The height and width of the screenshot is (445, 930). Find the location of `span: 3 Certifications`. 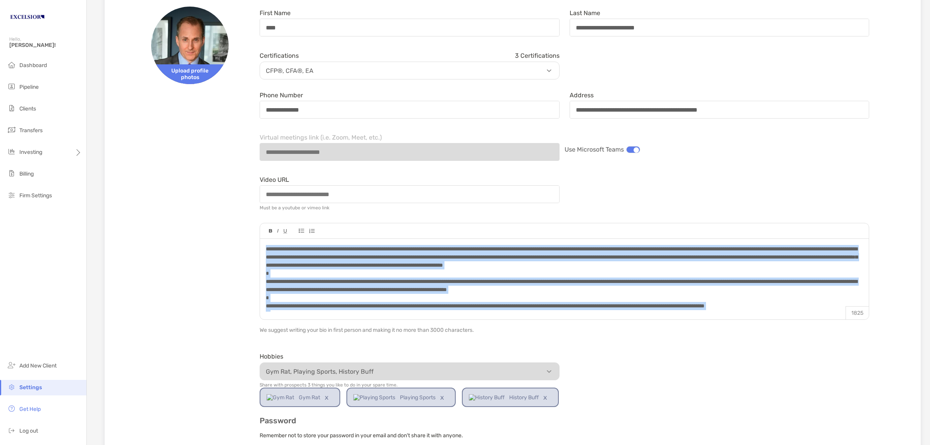

span: 3 Certifications is located at coordinates (537, 55).